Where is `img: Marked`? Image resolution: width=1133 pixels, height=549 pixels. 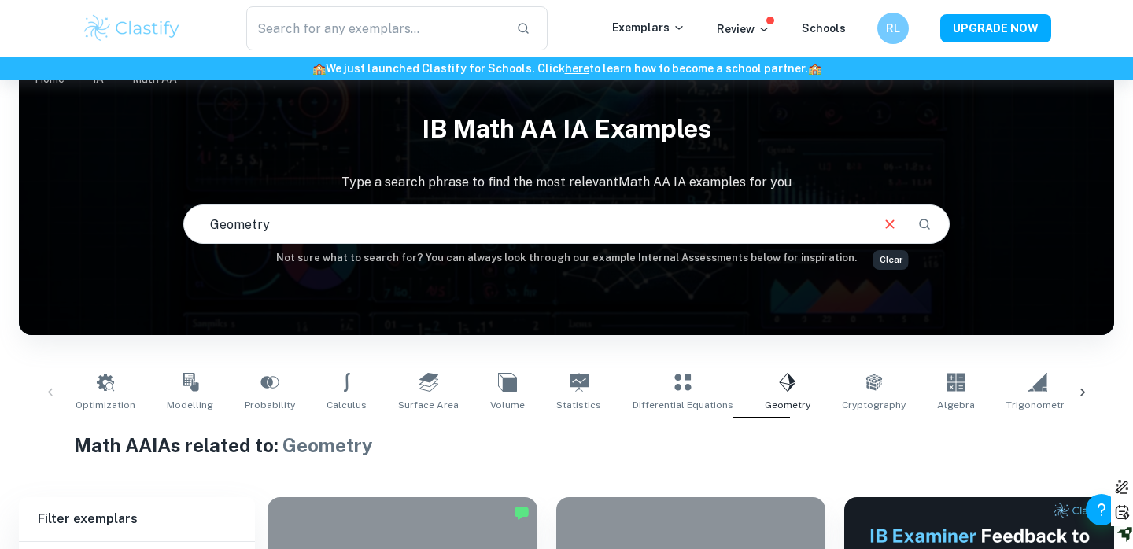
img: Marked is located at coordinates (522, 513).